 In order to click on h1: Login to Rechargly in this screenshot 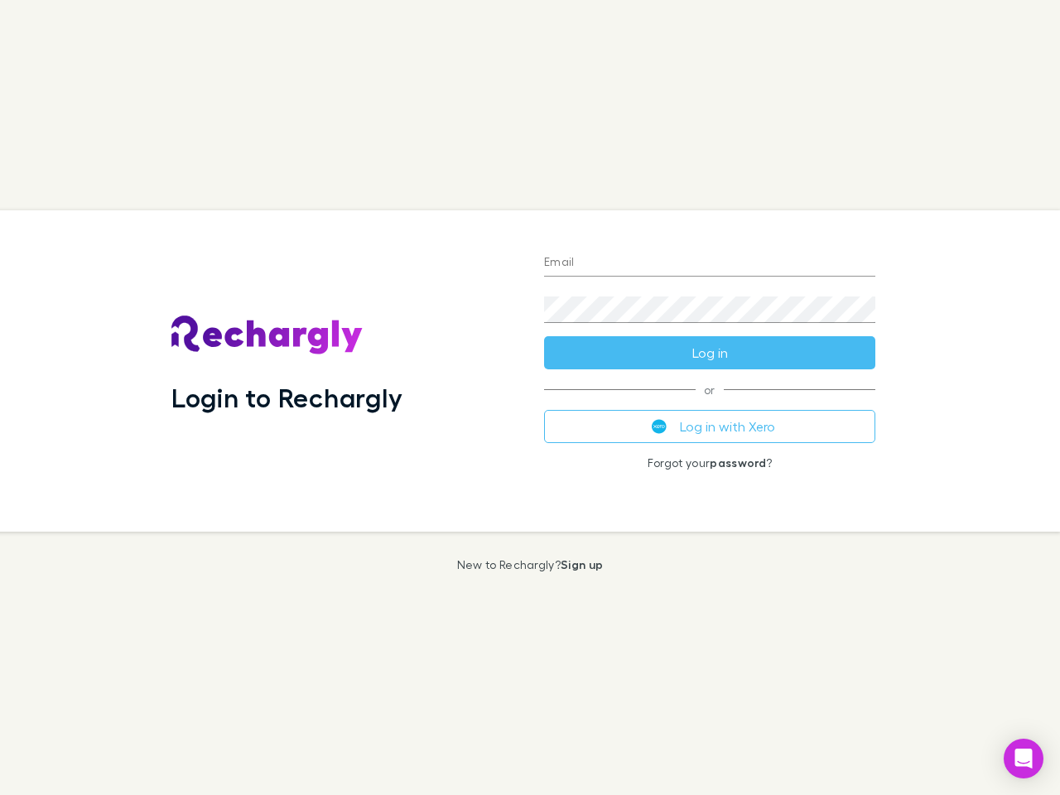, I will do `click(286, 397)`.